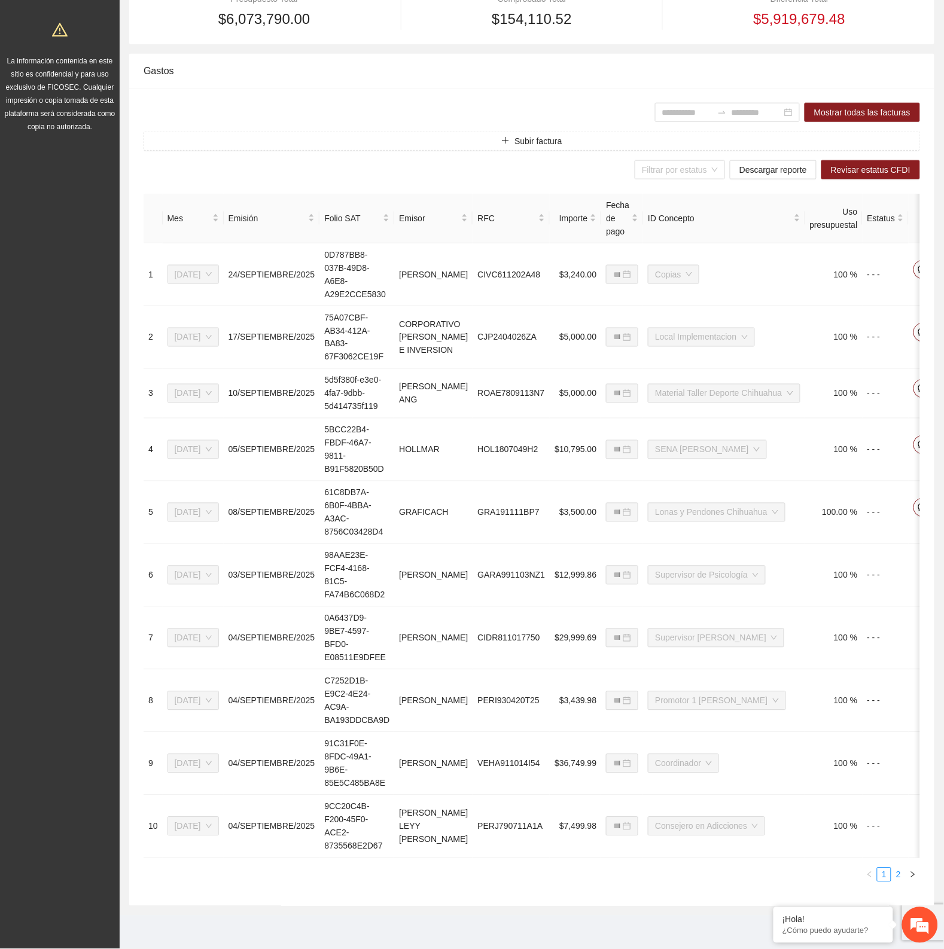  Describe the element at coordinates (433, 450) in the screenshot. I see `td: HOLLMAR` at that location.